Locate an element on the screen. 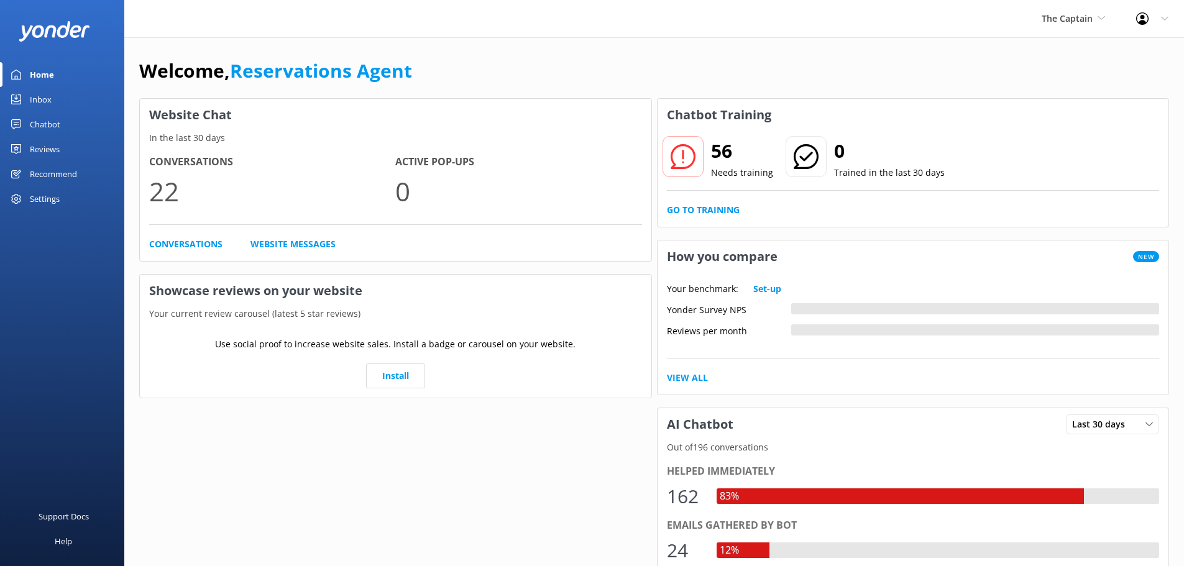 The width and height of the screenshot is (1184, 566). div: Reviews is located at coordinates (45, 149).